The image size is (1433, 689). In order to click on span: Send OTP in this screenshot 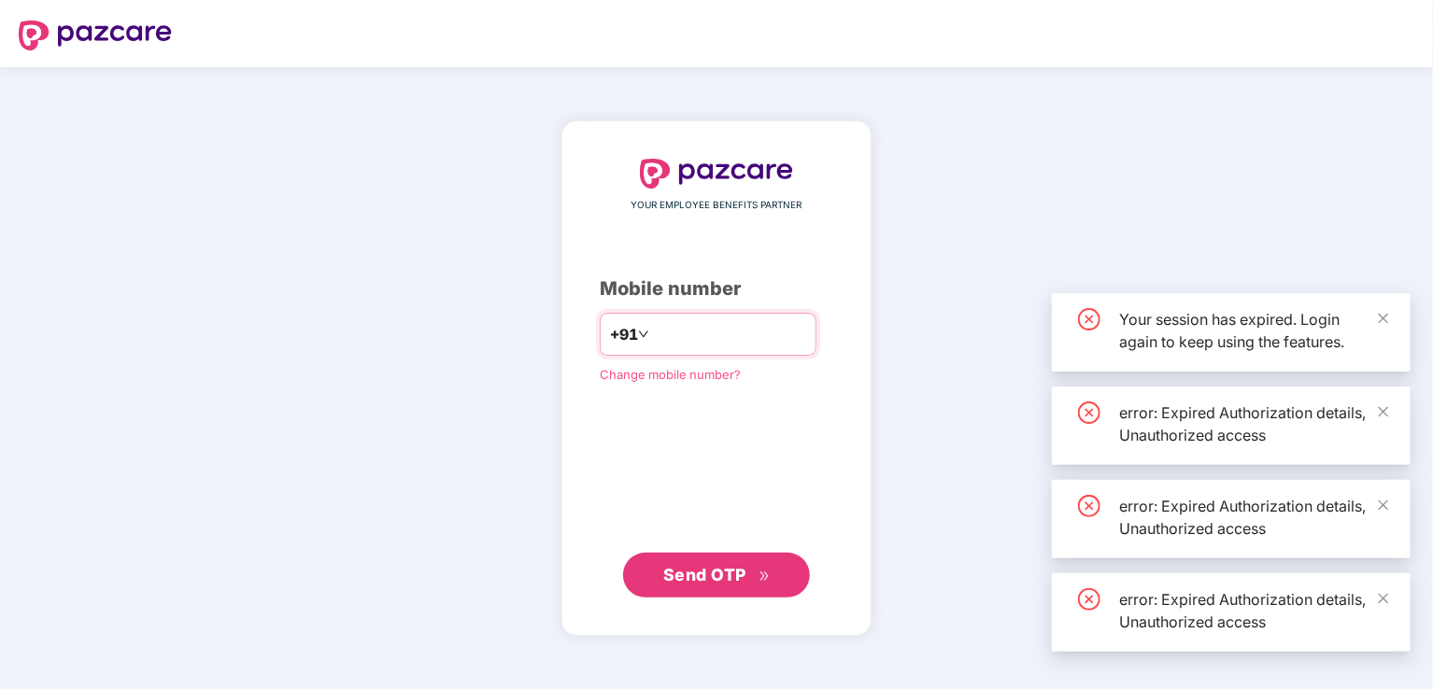, I will do `click(704, 575)`.